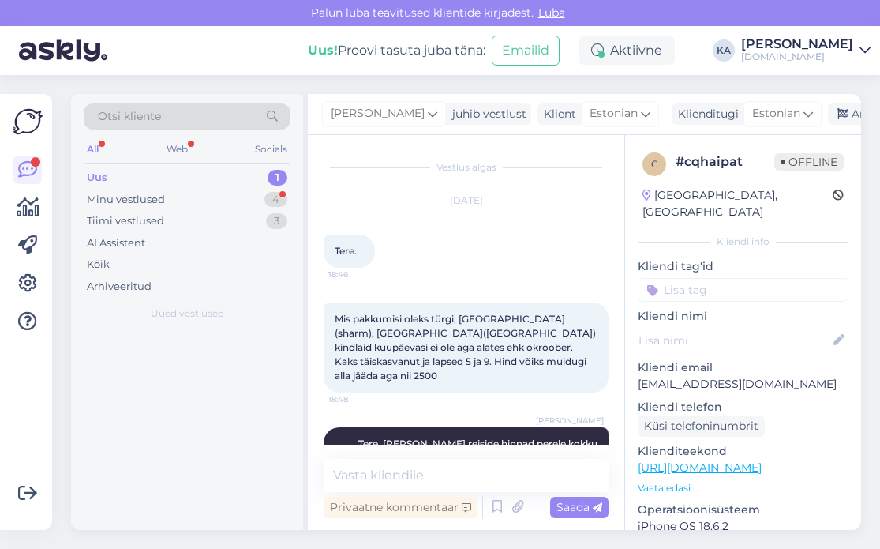 This screenshot has height=549, width=880. I want to click on span: Otsi kliente, so click(130, 116).